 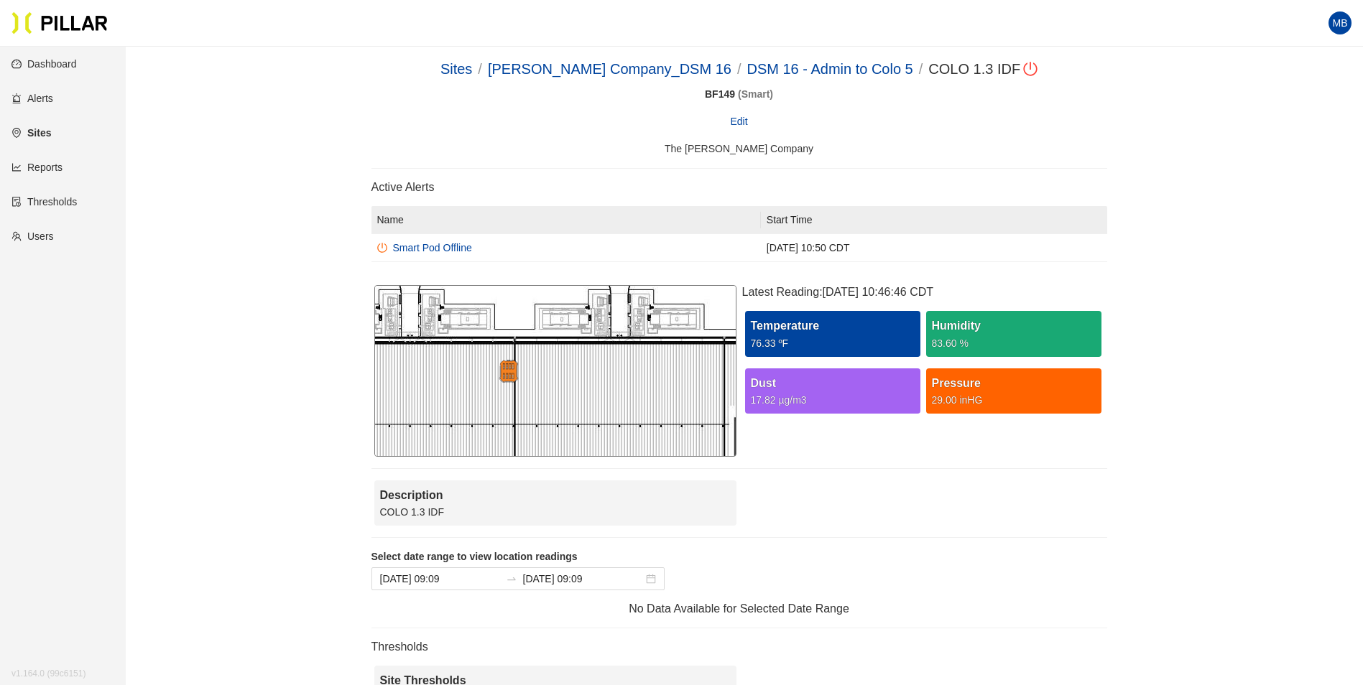 I want to click on div: 29.00 inHG, so click(x=1014, y=400).